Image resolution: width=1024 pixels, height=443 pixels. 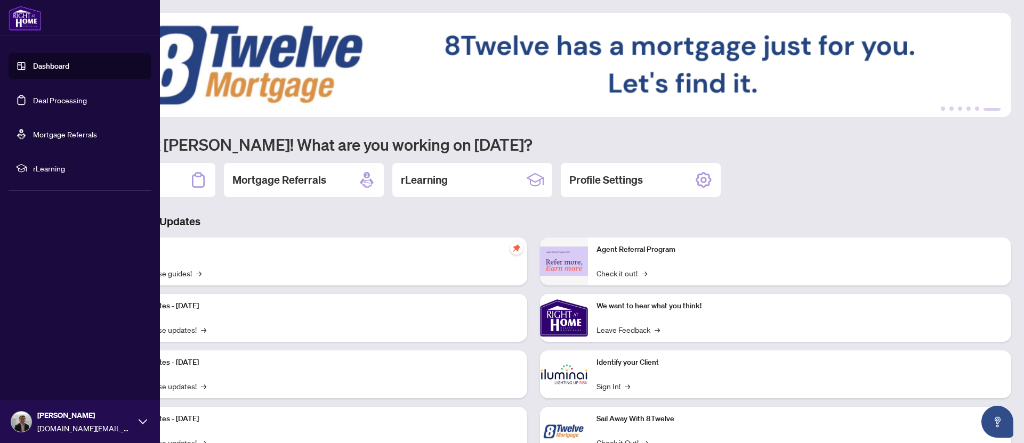 I want to click on button: 5, so click(x=977, y=109).